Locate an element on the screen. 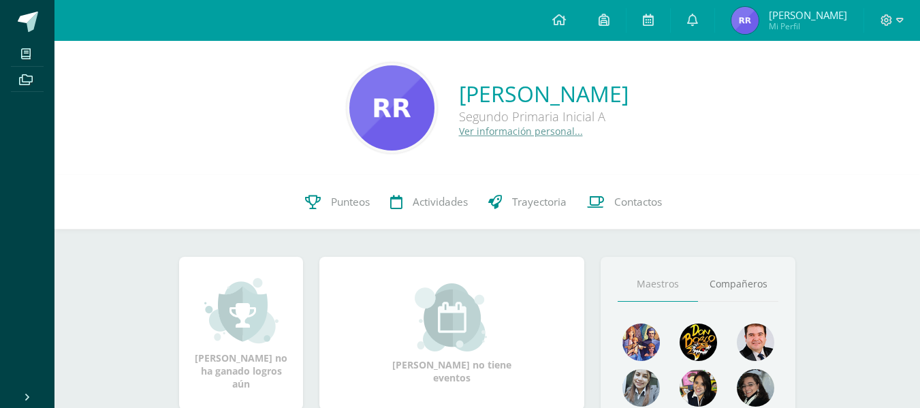  span: Trayectoria is located at coordinates (540, 202).